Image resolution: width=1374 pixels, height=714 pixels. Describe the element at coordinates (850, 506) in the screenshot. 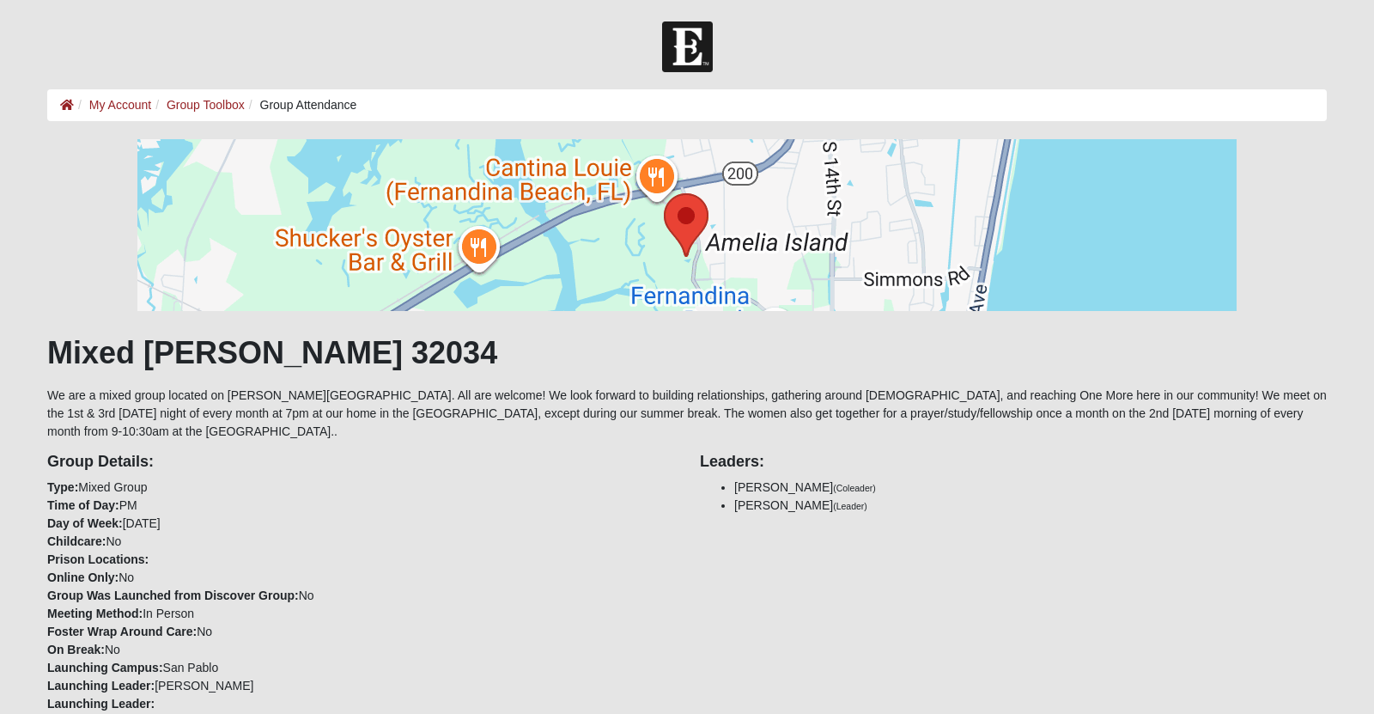

I see `small: (Leader)` at that location.